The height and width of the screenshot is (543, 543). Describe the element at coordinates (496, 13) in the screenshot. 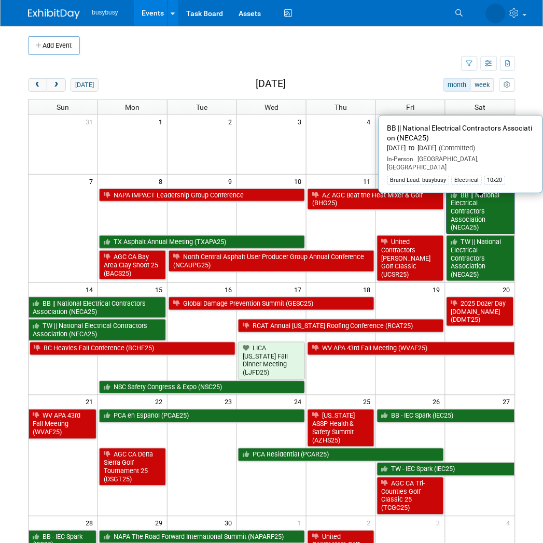

I see `img: Braden Gillespie` at that location.